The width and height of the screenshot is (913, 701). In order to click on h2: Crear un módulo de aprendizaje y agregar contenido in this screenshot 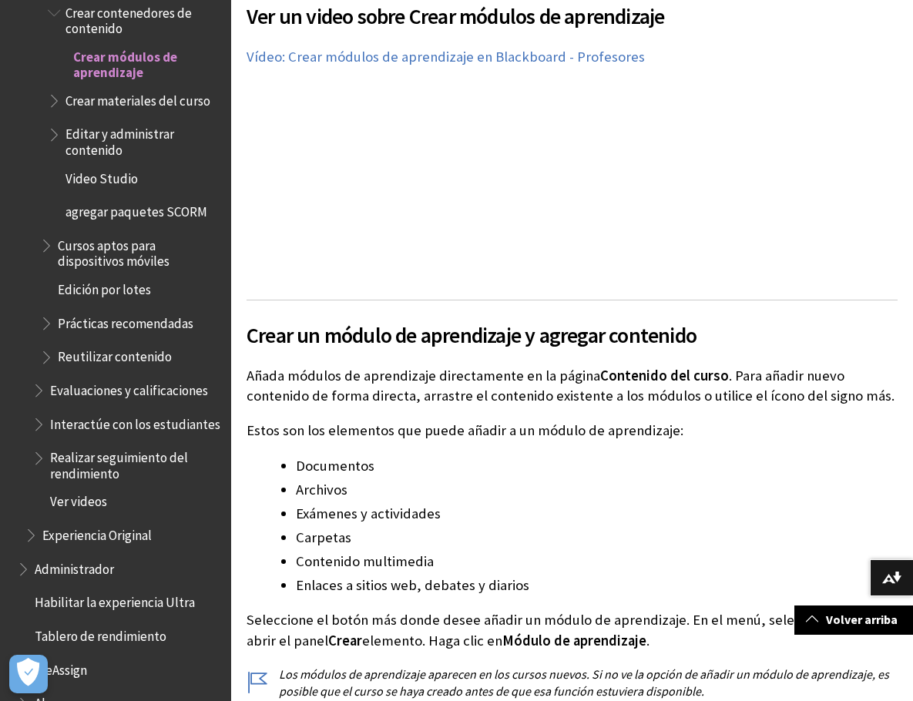, I will do `click(572, 325)`.